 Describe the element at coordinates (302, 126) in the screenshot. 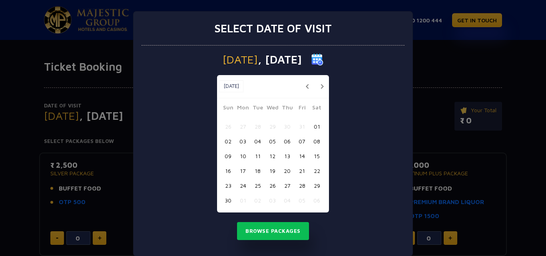

I see `button: 31` at that location.